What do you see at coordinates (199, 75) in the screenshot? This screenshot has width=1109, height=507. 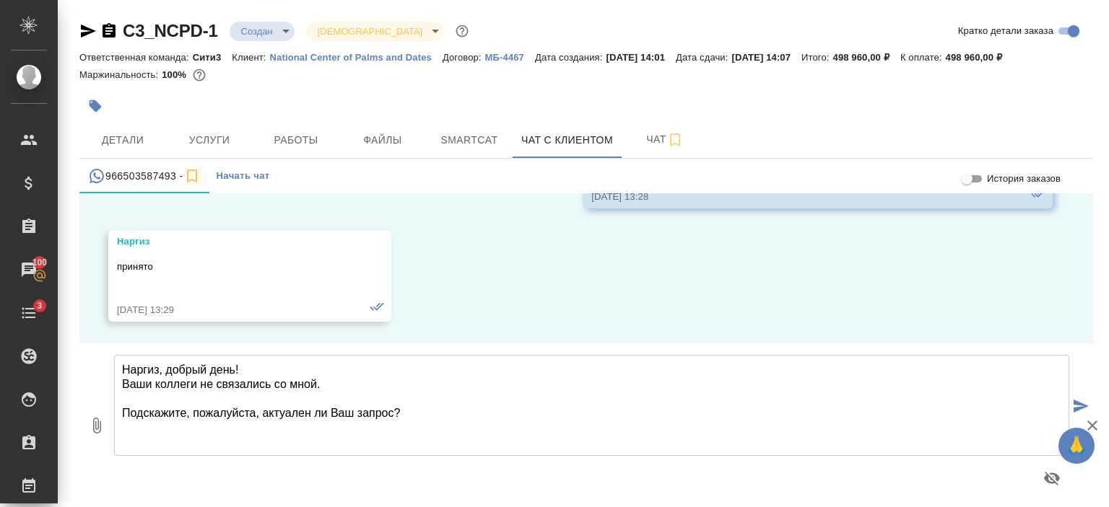 I see `button: 0.00 RUB;` at bounding box center [199, 75].